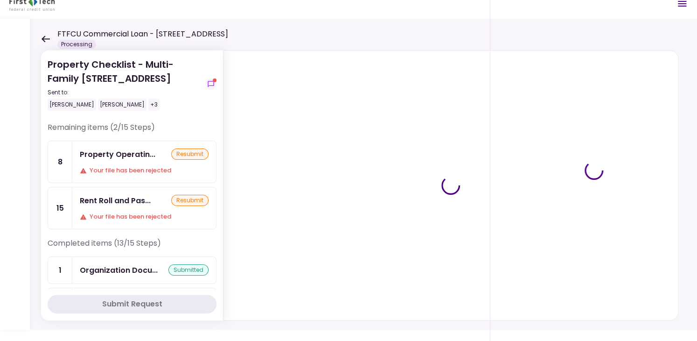 The height and width of the screenshot is (341, 697). I want to click on a: 1Organization Documents for Borrowing Entitysubmitted, so click(132, 270).